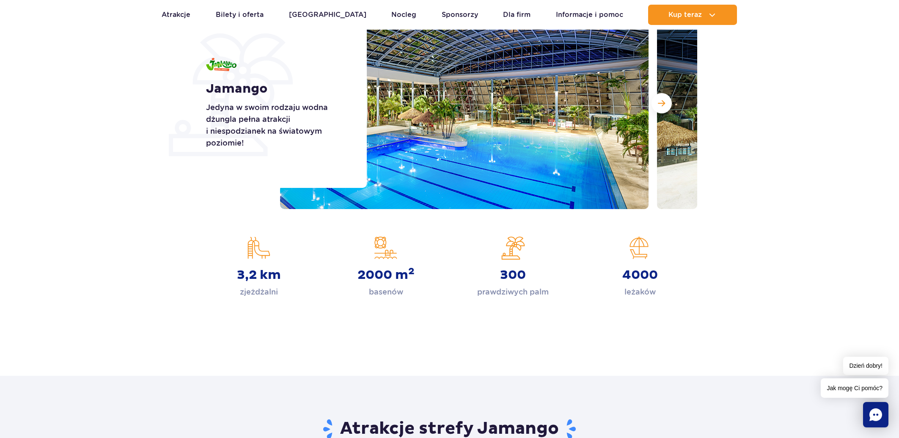 Image resolution: width=899 pixels, height=438 pixels. What do you see at coordinates (259, 275) in the screenshot?
I see `strong: 3,2 km` at bounding box center [259, 275].